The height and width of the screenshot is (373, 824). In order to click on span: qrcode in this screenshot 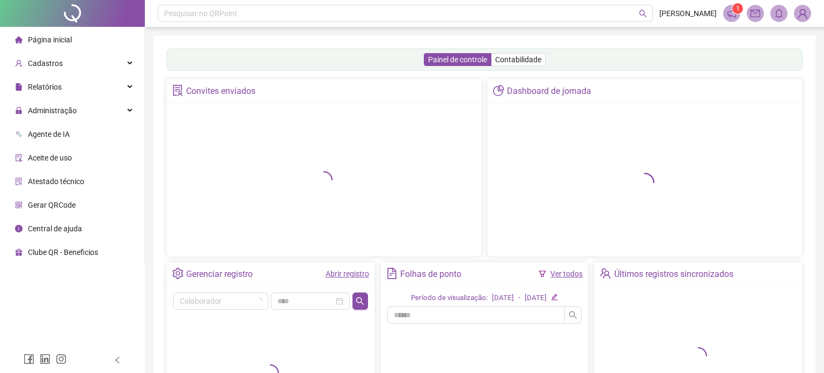, I will do `click(19, 205)`.